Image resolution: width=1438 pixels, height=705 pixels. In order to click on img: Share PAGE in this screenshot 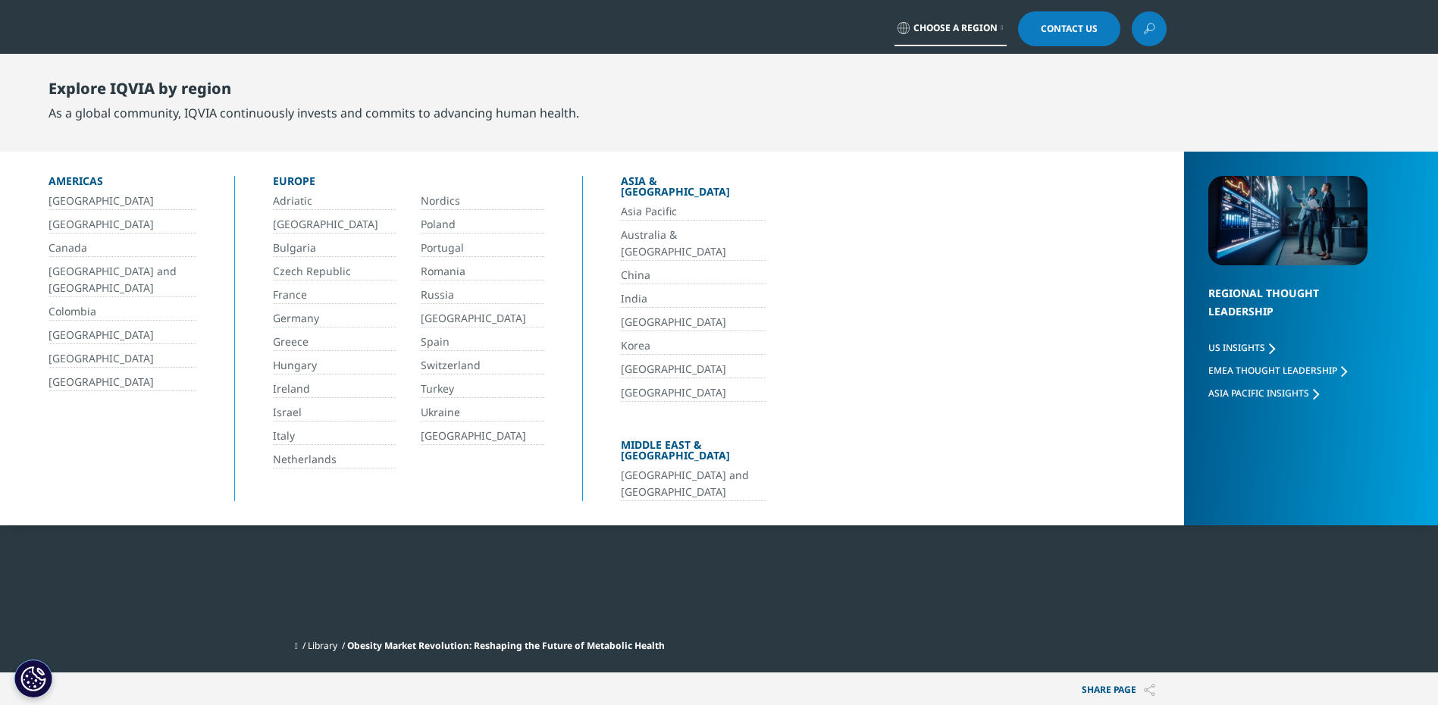, I will do `click(1150, 690)`.